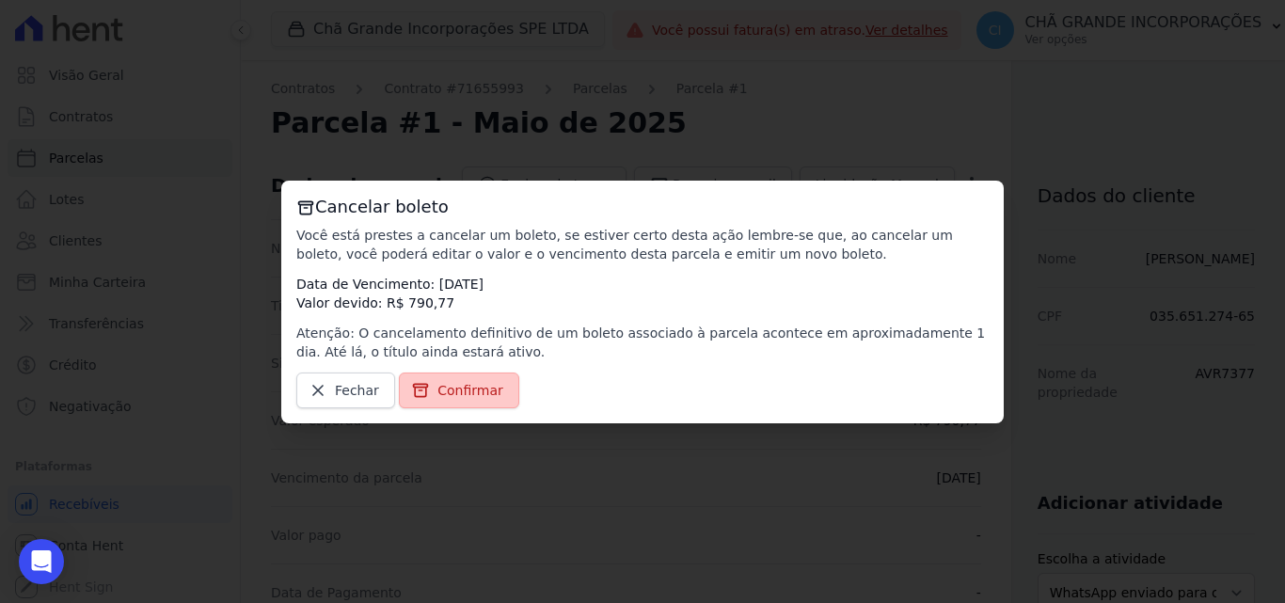 This screenshot has width=1285, height=603. What do you see at coordinates (643, 245) in the screenshot?
I see `p: Você está prestes a cancelar um boleto, se estiver certo desta ação lembre-se que, ao cancelar um...` at bounding box center [643, 245].